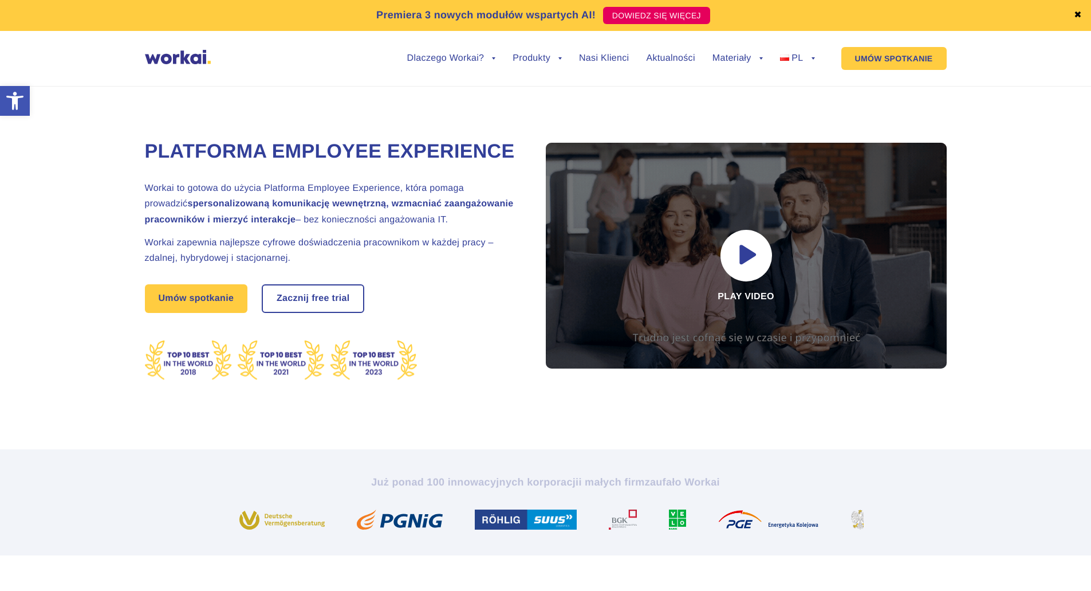 Image resolution: width=1091 pixels, height=591 pixels. Describe the element at coordinates (611, 482) in the screenshot. I see `i: i małych firm` at that location.